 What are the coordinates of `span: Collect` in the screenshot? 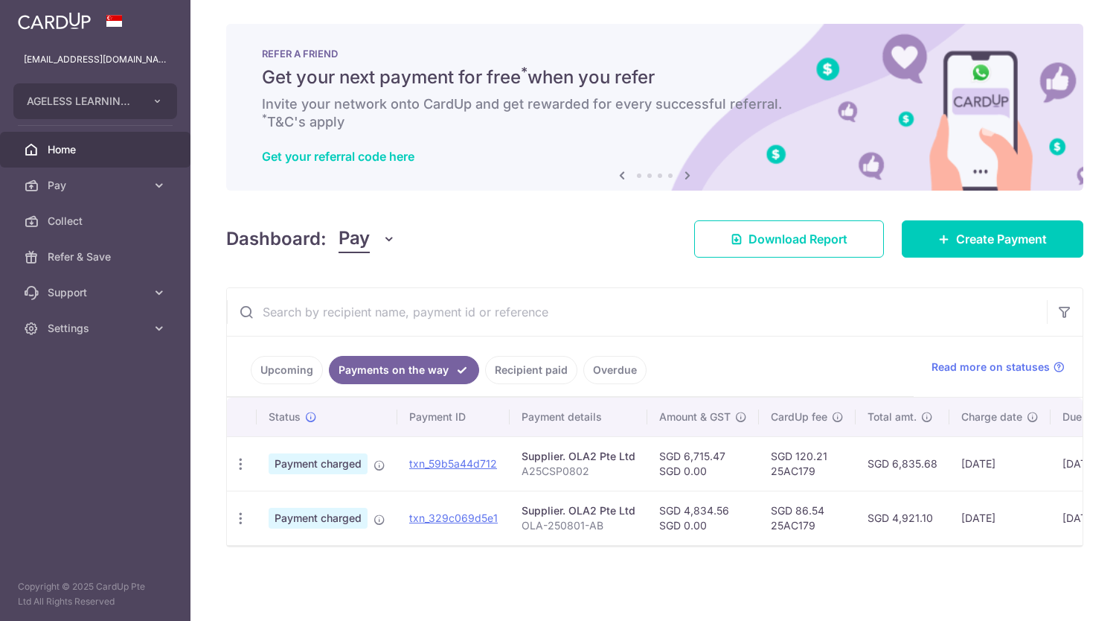 It's located at (97, 221).